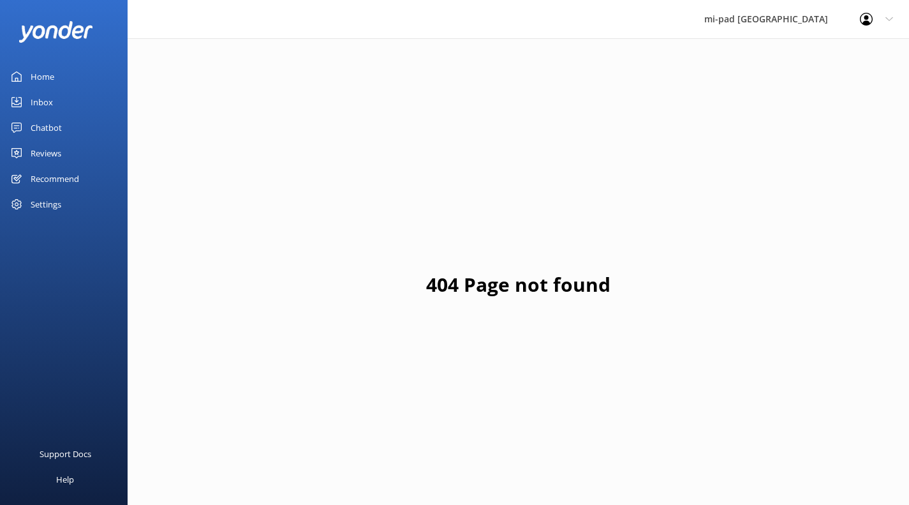 This screenshot has width=909, height=505. Describe the element at coordinates (518, 285) in the screenshot. I see `h1: 404 Page not found` at that location.